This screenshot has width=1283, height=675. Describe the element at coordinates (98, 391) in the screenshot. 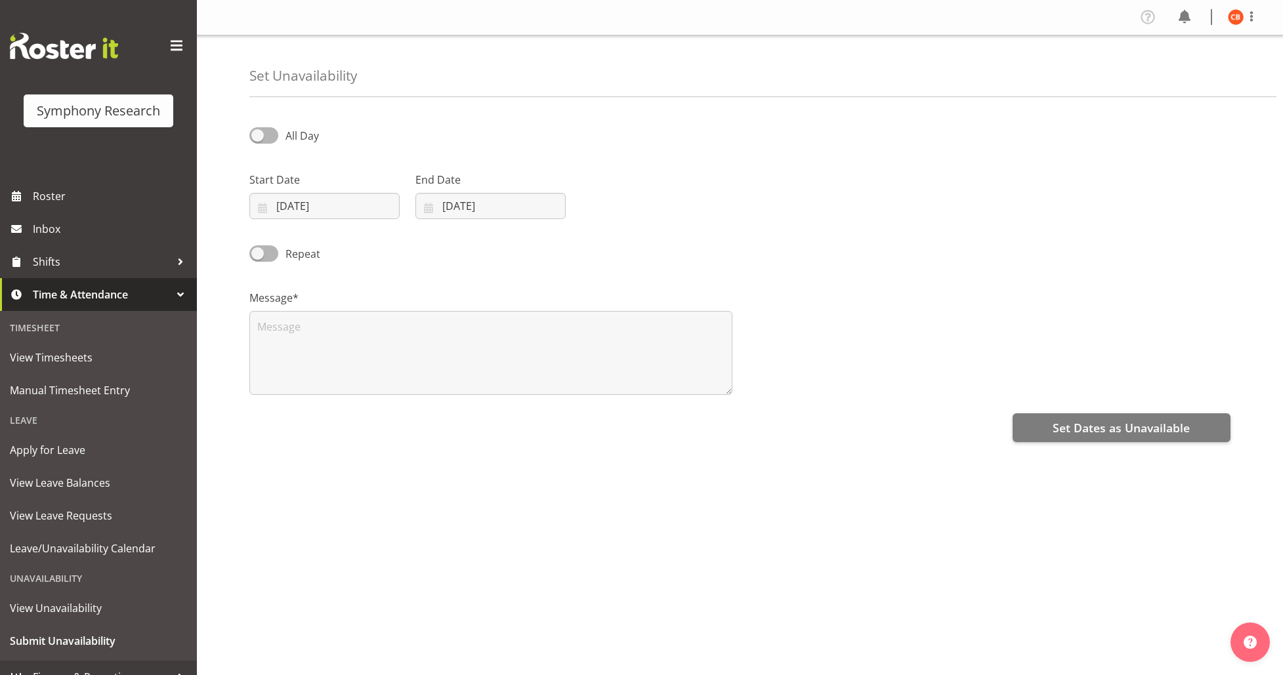

I see `a: Manual Timesheet Entry` at that location.